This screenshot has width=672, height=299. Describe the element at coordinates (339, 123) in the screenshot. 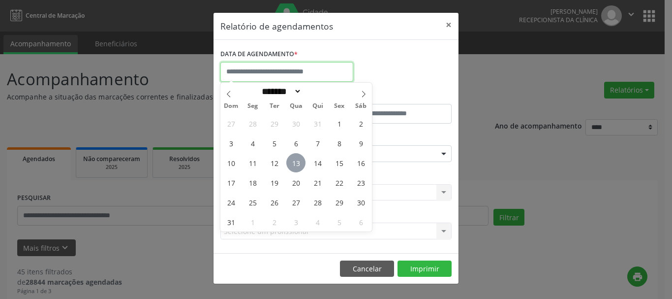

I see `span: Agosto 1, 2025` at that location.